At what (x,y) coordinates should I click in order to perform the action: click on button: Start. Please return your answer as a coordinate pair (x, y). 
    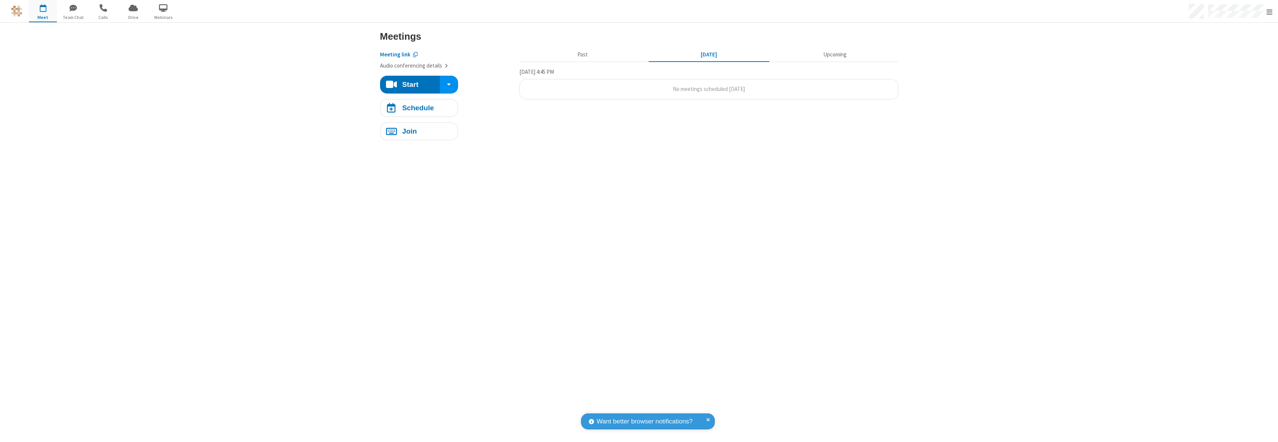
    Looking at the image, I should click on (410, 85).